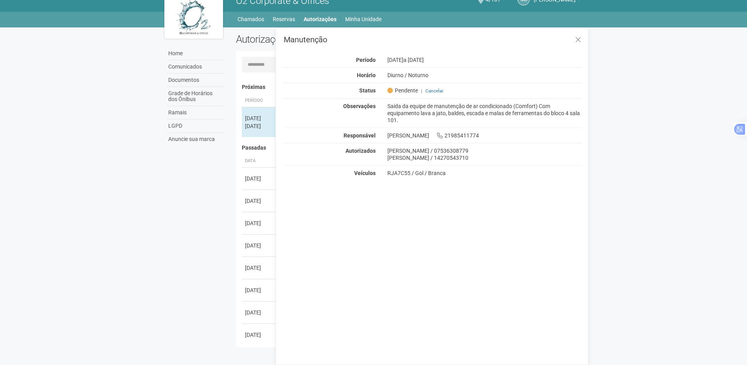  What do you see at coordinates (360, 135) in the screenshot?
I see `strong: Responsável` at bounding box center [360, 135].